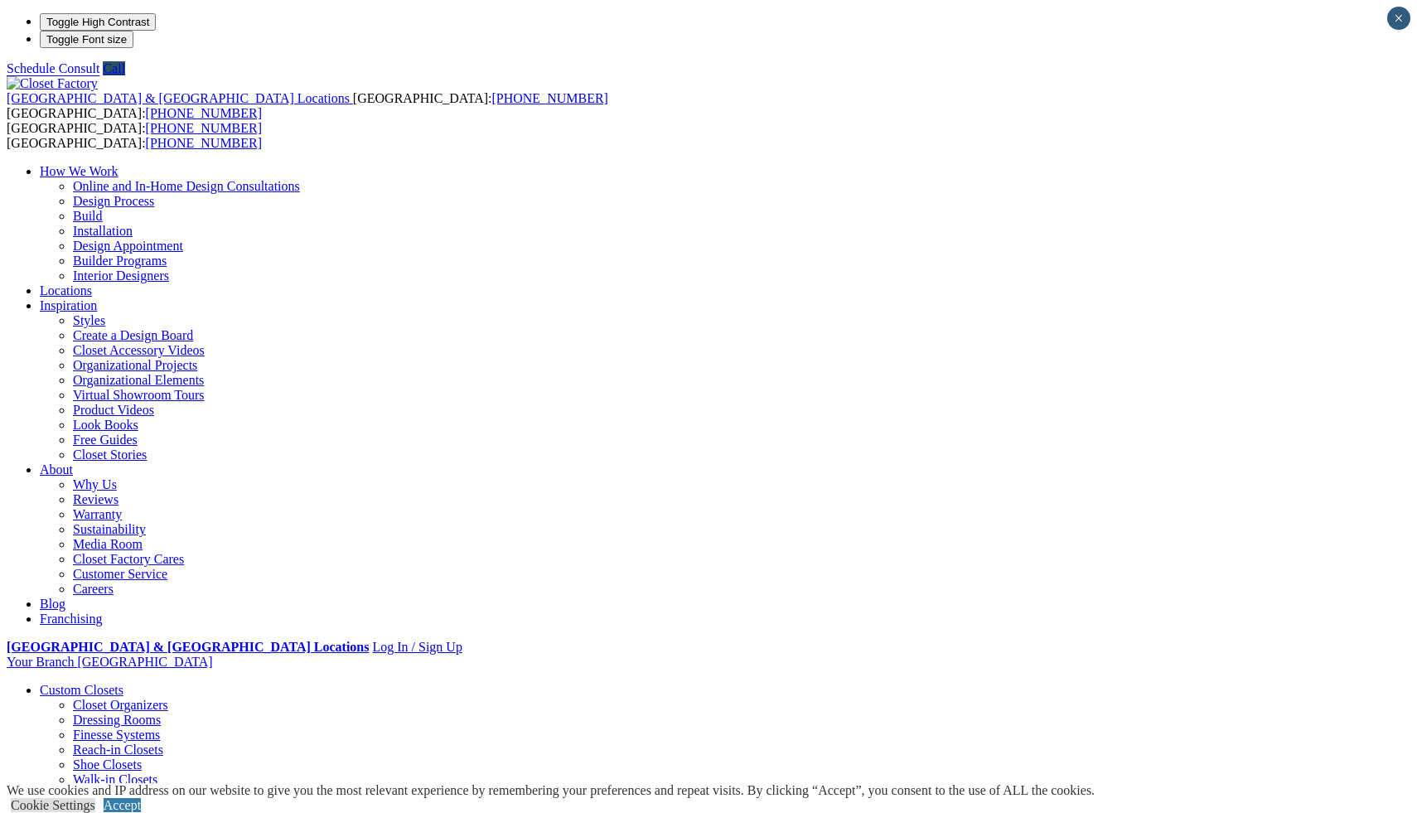  Describe the element at coordinates (89, 320) in the screenshot. I see `a: Styles` at that location.